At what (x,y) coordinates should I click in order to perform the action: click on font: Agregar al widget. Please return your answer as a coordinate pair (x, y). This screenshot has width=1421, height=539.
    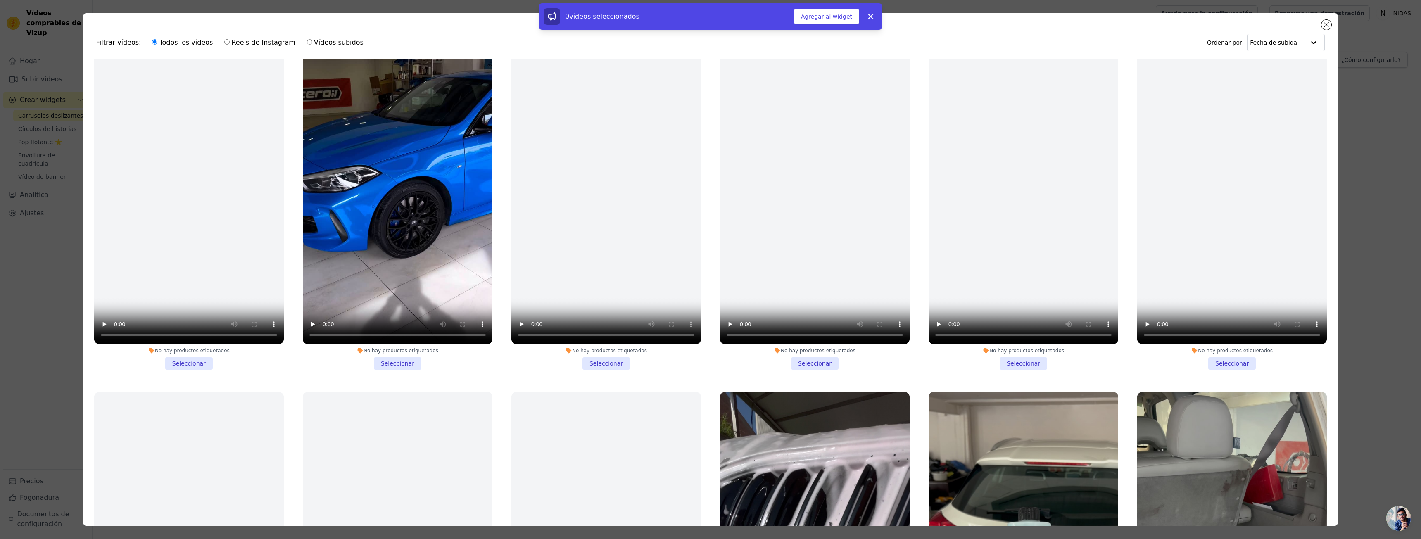
    Looking at the image, I should click on (827, 17).